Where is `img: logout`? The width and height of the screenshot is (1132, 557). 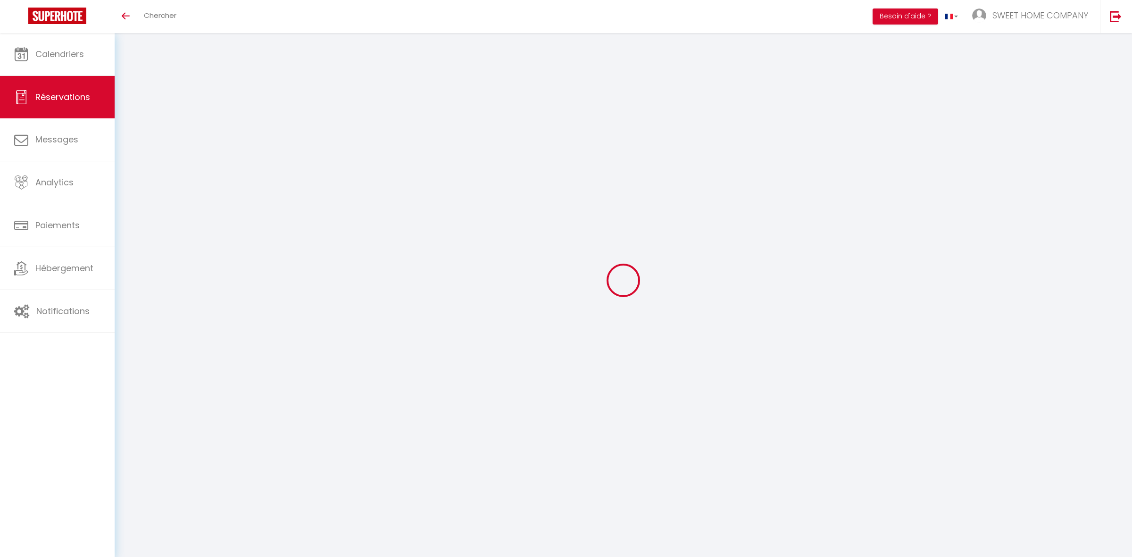 img: logout is located at coordinates (1116, 16).